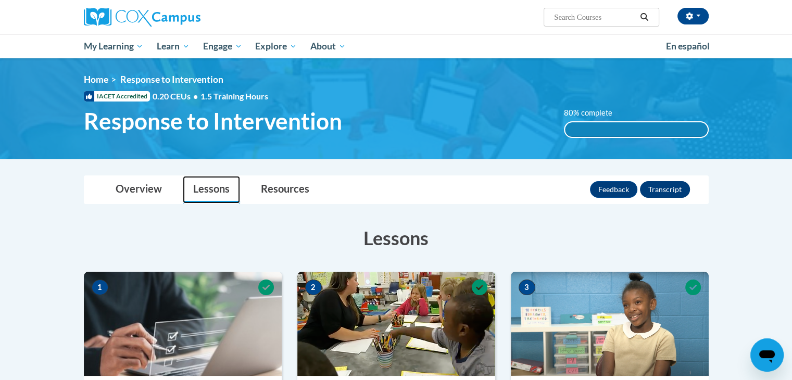  Describe the element at coordinates (138, 189) in the screenshot. I see `a: Overview` at that location.